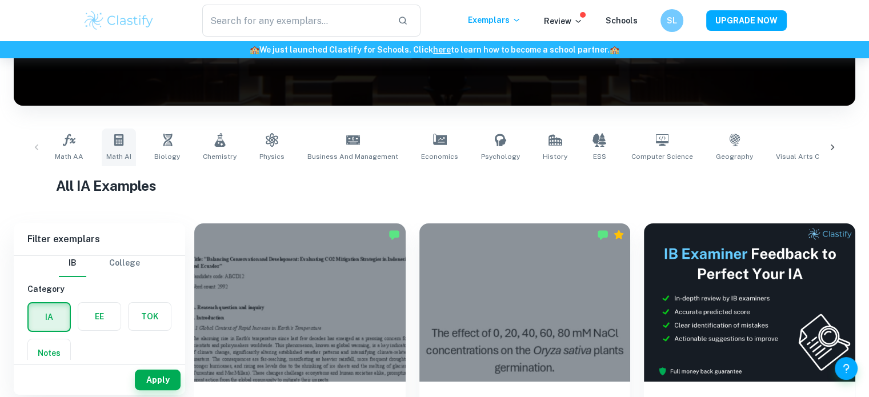 The height and width of the screenshot is (397, 869). Describe the element at coordinates (746, 21) in the screenshot. I see `button: UPGRADE NOW` at that location.